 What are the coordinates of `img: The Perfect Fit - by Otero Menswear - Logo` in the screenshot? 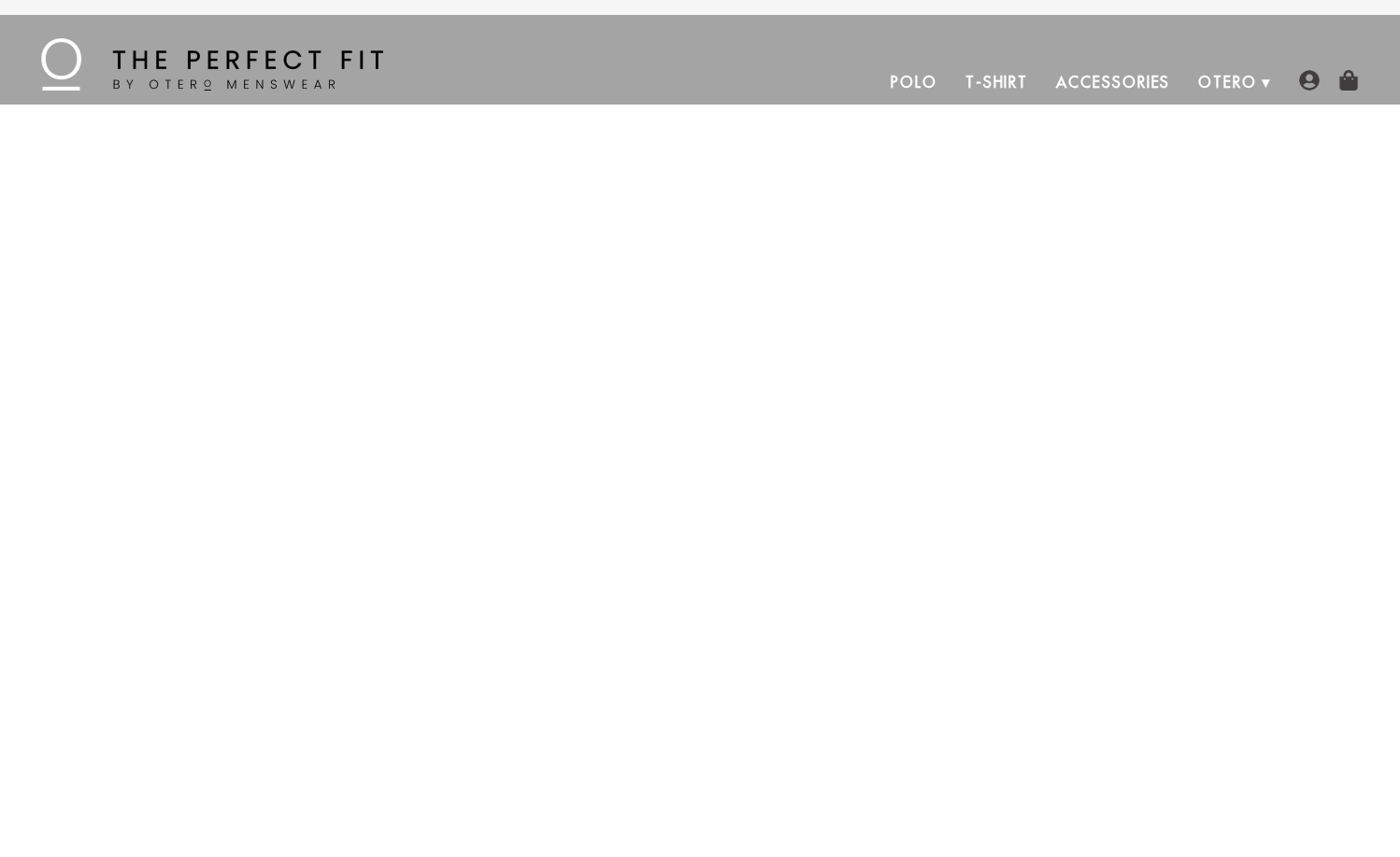 It's located at (212, 65).